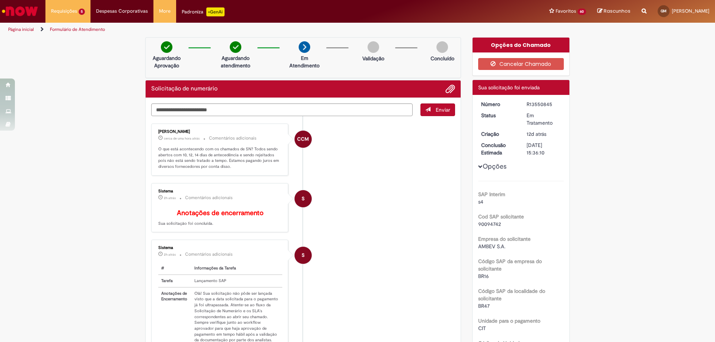 The width and height of the screenshot is (715, 342). What do you see at coordinates (498, 134) in the screenshot?
I see `dt: Criação` at bounding box center [498, 134].